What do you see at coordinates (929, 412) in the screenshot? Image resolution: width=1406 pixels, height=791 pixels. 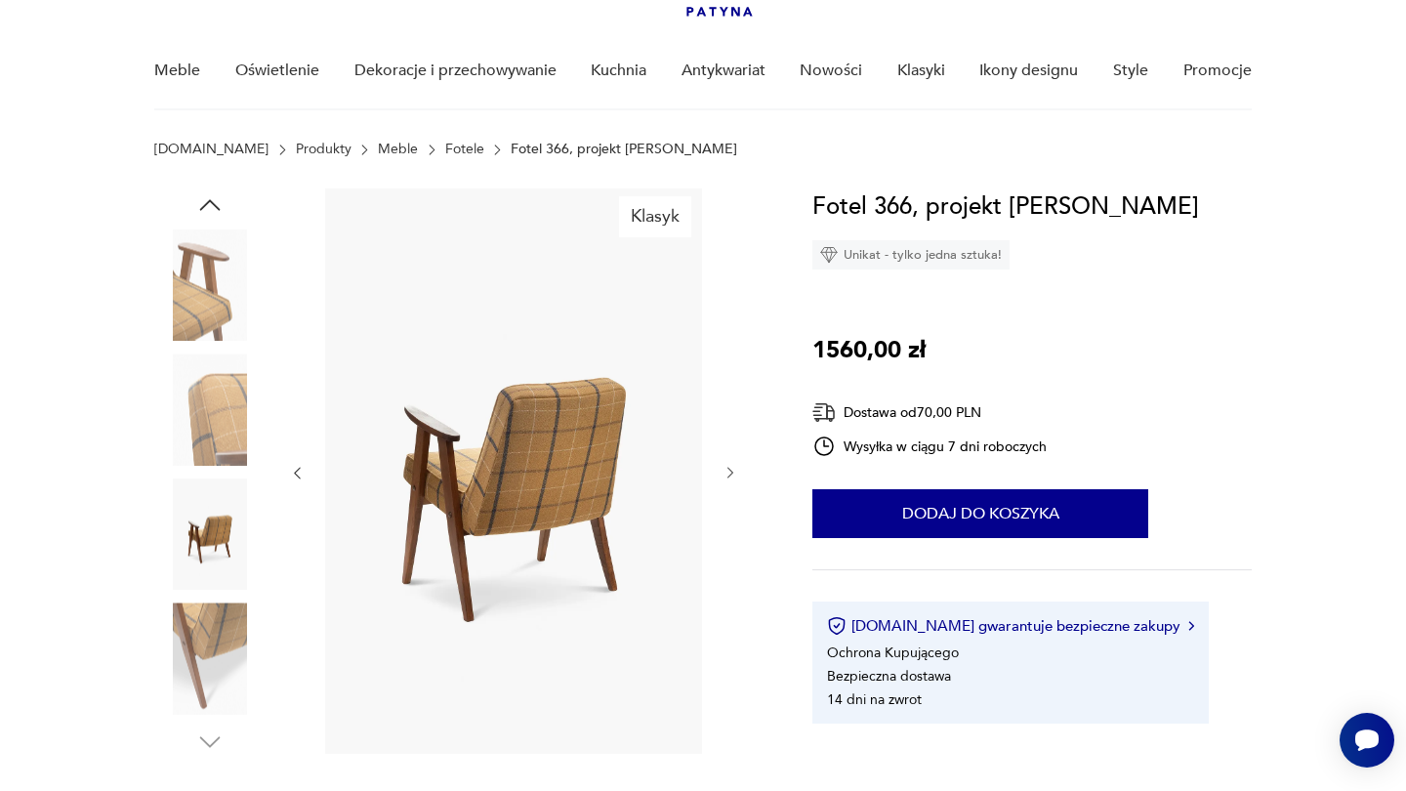 I see `div: Dostawa od 70,00 PLN` at bounding box center [929, 412].